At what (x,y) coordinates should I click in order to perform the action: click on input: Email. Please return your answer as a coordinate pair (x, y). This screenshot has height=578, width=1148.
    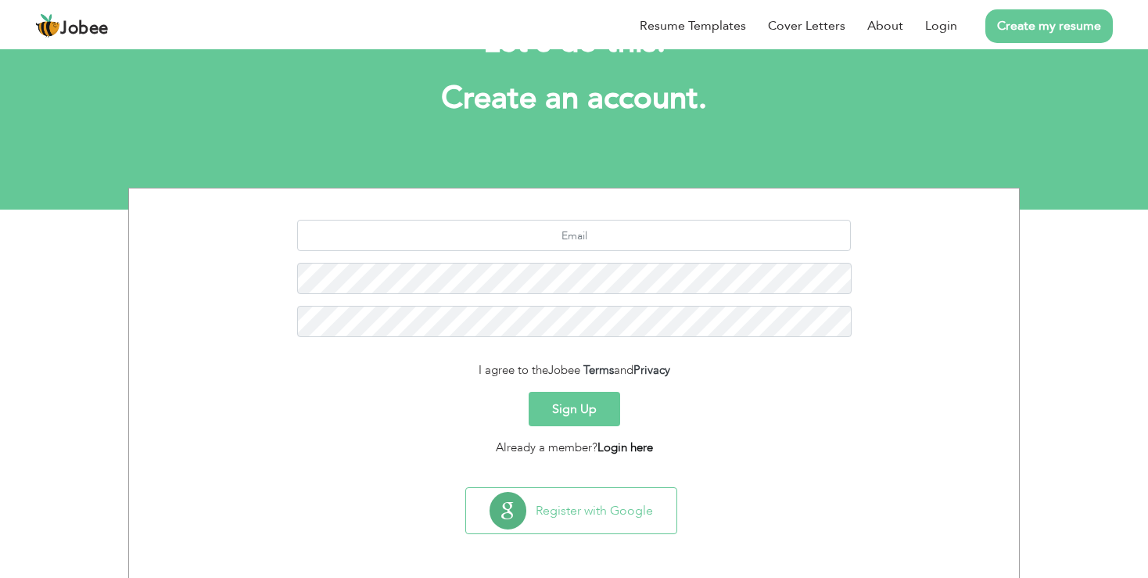
    Looking at the image, I should click on (574, 235).